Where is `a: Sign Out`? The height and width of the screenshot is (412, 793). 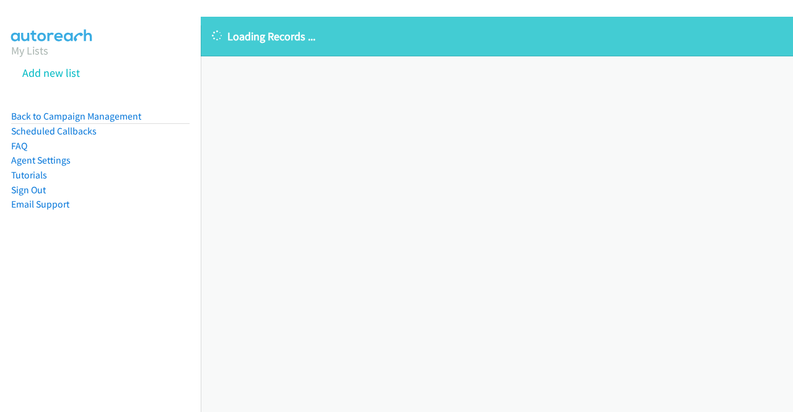
a: Sign Out is located at coordinates (28, 190).